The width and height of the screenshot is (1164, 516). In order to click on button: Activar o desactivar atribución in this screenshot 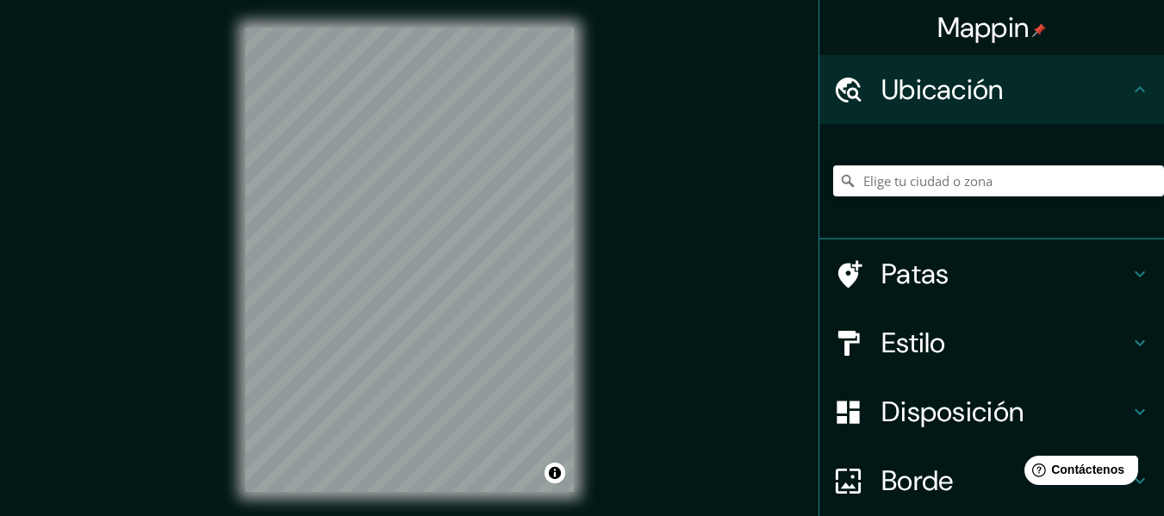, I will do `click(555, 473)`.